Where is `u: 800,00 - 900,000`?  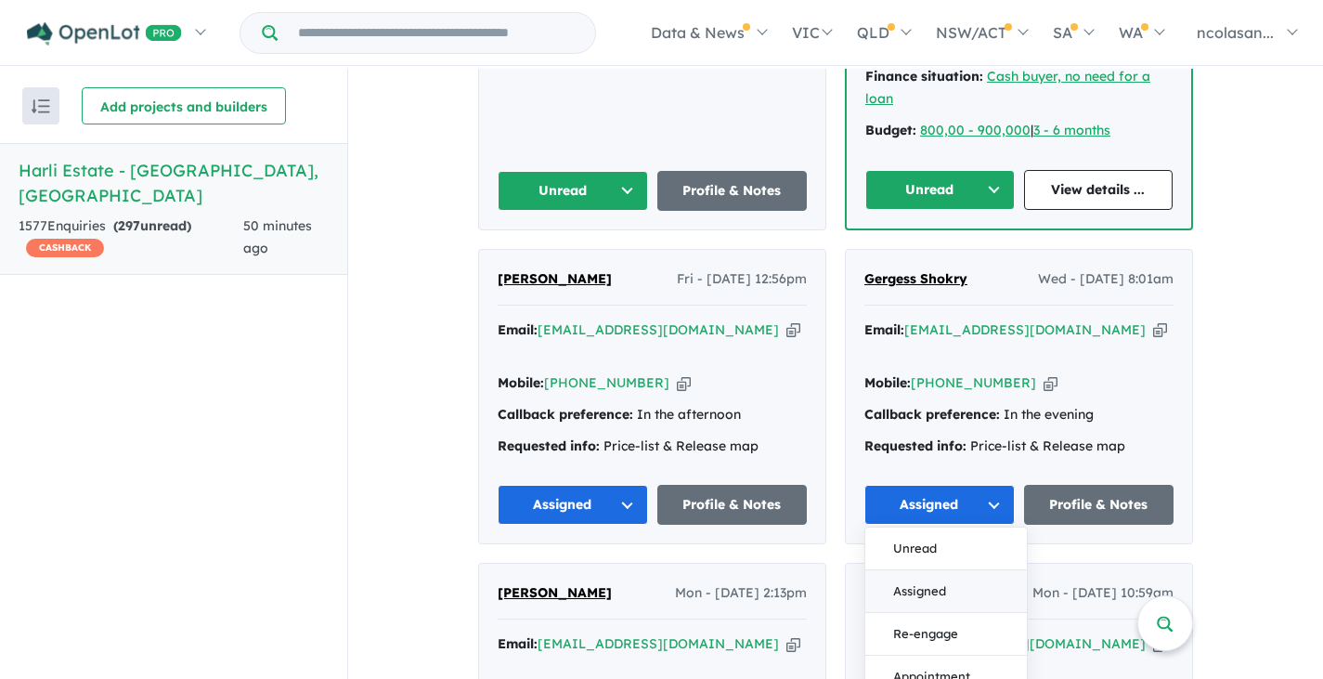 u: 800,00 - 900,000 is located at coordinates (975, 130).